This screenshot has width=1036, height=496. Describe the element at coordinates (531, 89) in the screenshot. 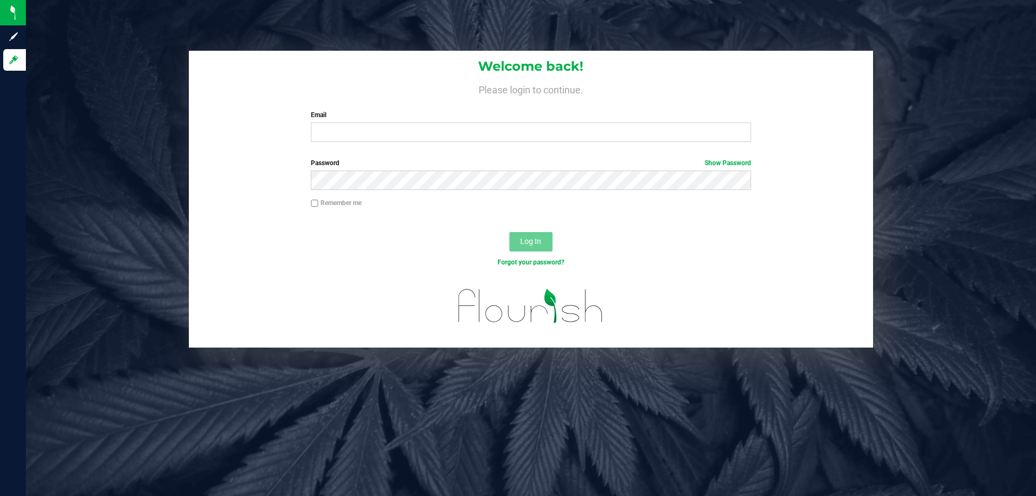

I see `h4: Please login to continue.` at that location.